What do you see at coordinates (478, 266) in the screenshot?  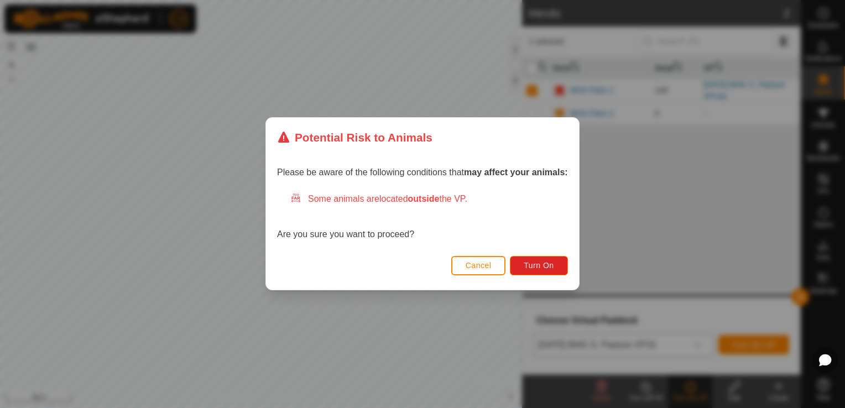 I see `span: Cancel` at bounding box center [478, 266].